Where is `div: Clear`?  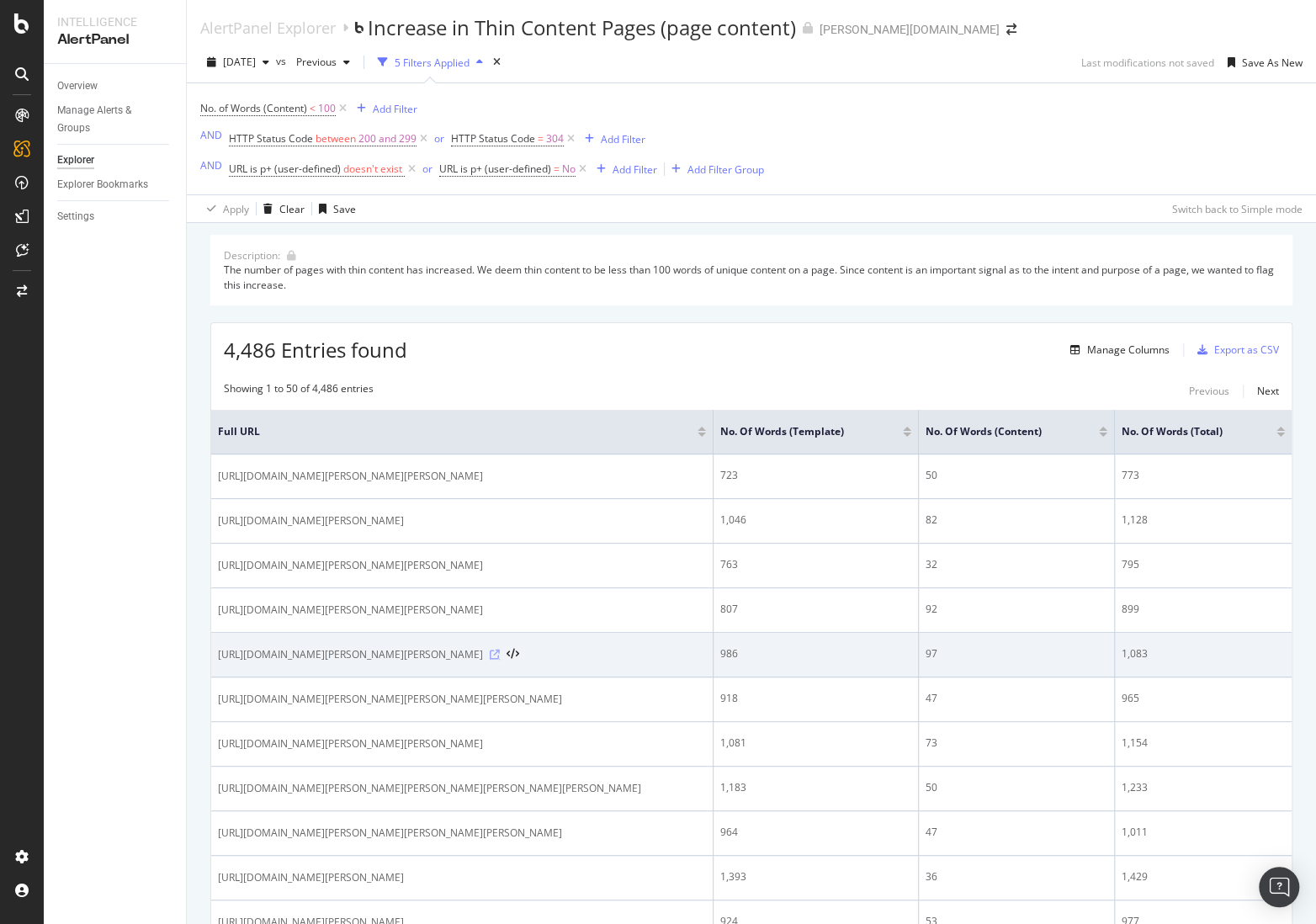 div: Clear is located at coordinates (292, 208).